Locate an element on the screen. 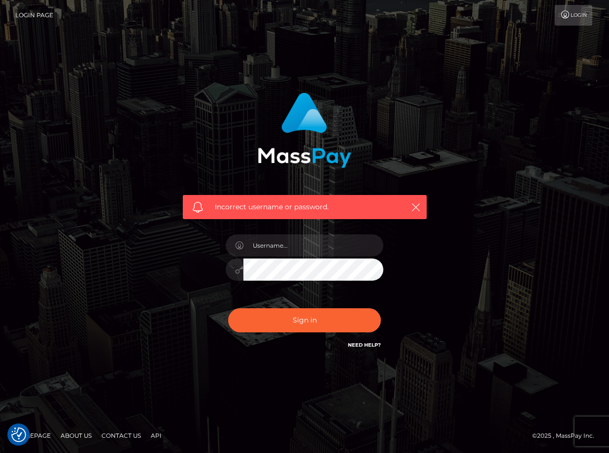 Image resolution: width=609 pixels, height=453 pixels. img: Revisit consent button is located at coordinates (19, 435).